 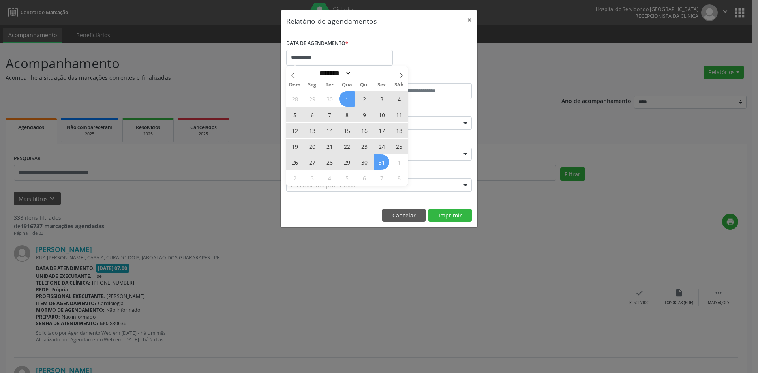 I want to click on span: Outubro 23, 2025, so click(x=364, y=146).